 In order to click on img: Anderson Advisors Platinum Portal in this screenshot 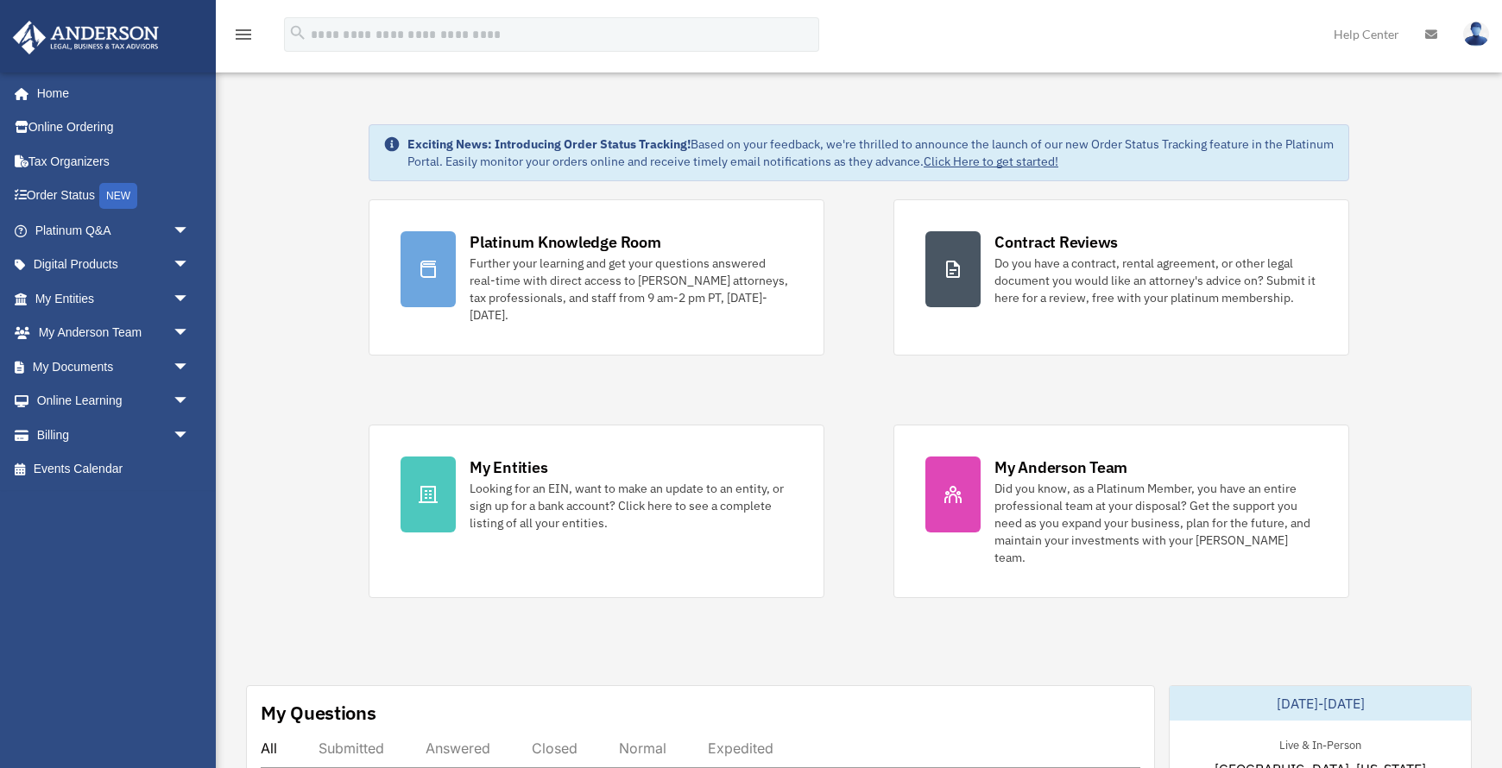, I will do `click(85, 37)`.